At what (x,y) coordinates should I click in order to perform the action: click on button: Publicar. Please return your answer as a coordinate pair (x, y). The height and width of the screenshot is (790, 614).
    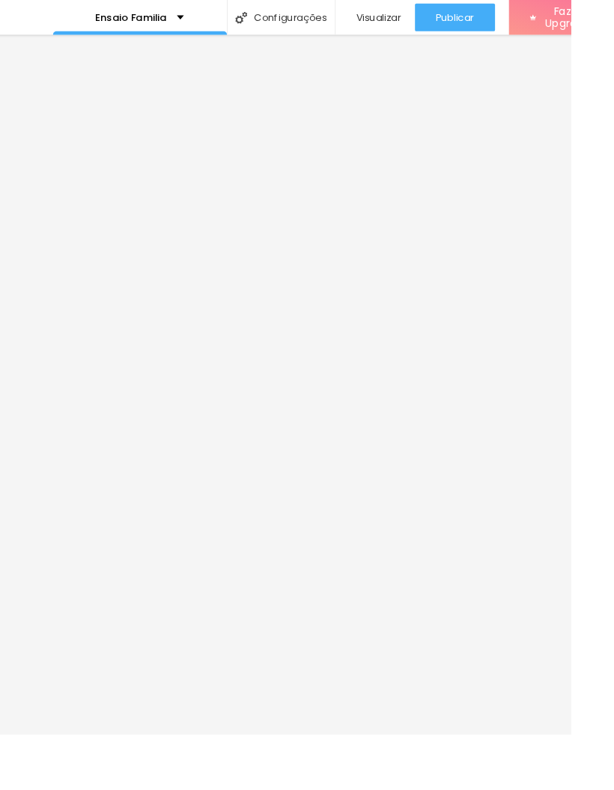
    Looking at the image, I should click on (489, 19).